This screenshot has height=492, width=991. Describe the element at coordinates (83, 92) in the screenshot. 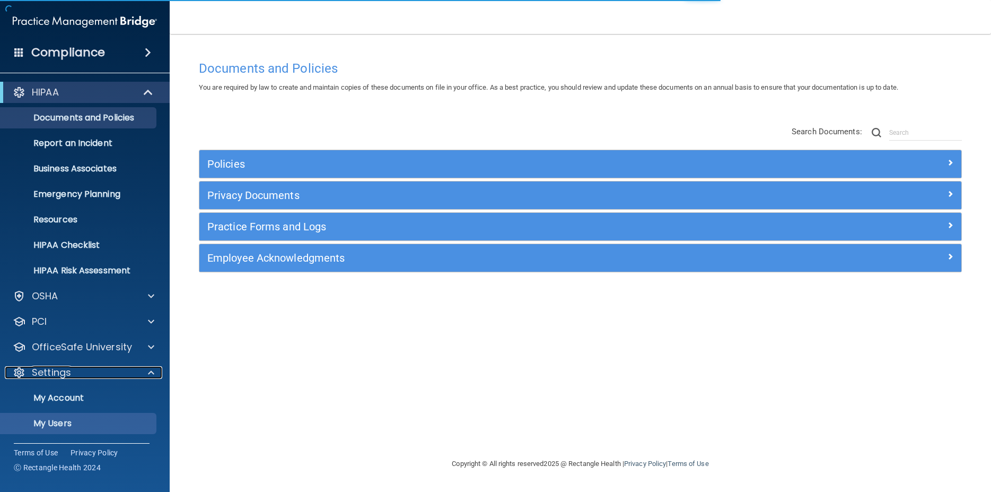

I see `a: HIPAA` at that location.